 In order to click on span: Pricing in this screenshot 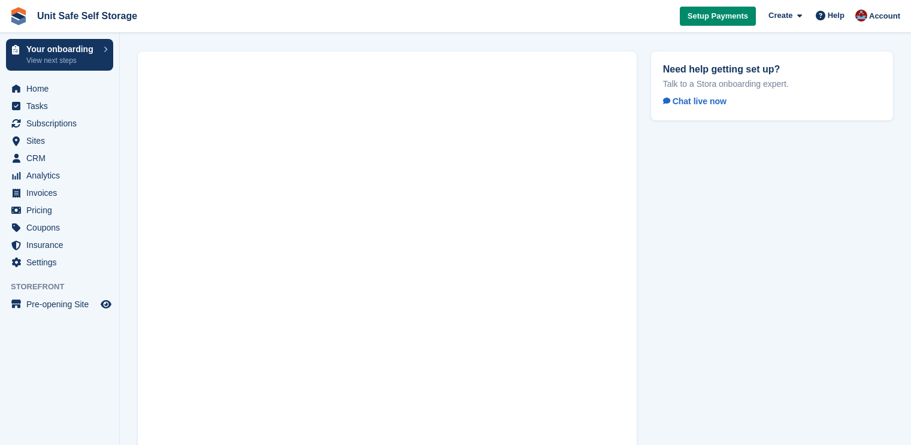, I will do `click(62, 210)`.